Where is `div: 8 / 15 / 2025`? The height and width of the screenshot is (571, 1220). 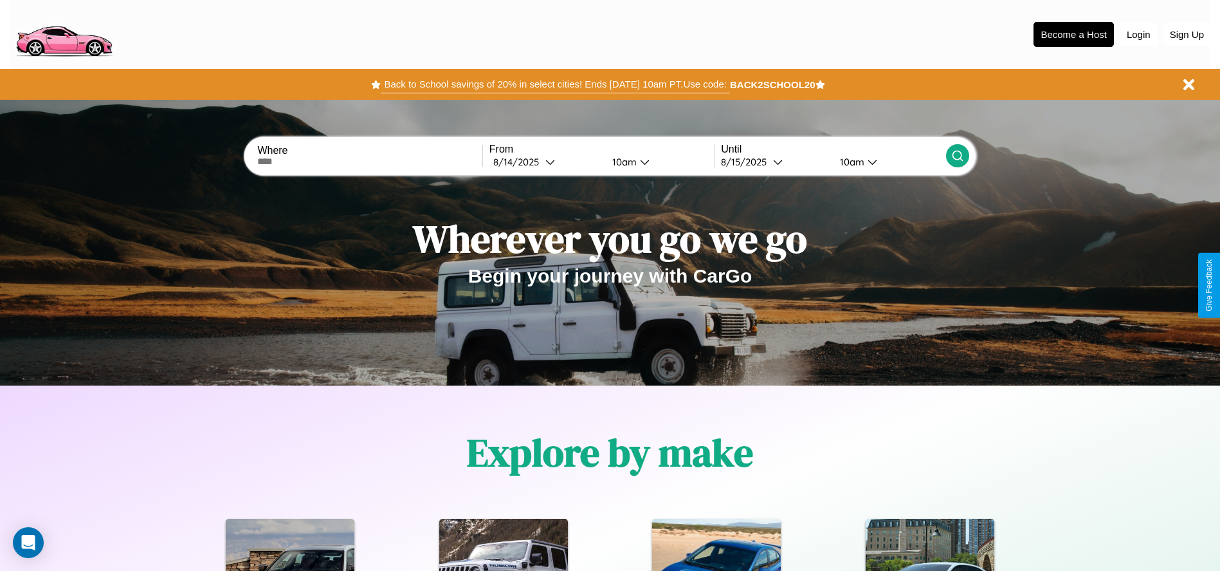 div: 8 / 15 / 2025 is located at coordinates (747, 161).